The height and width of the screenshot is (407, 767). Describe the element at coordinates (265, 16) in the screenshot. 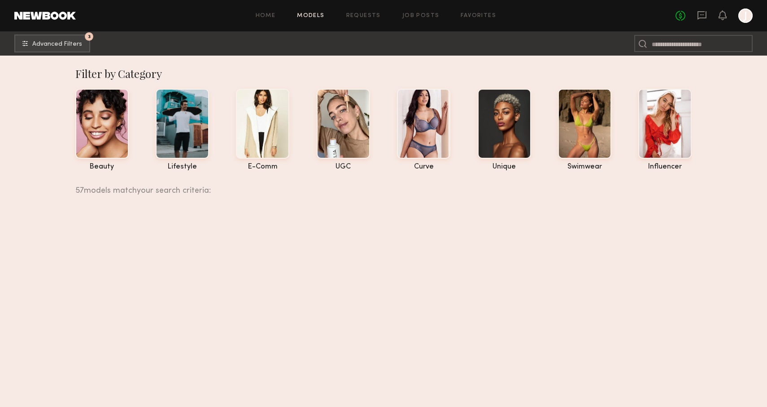

I see `a: Home` at that location.